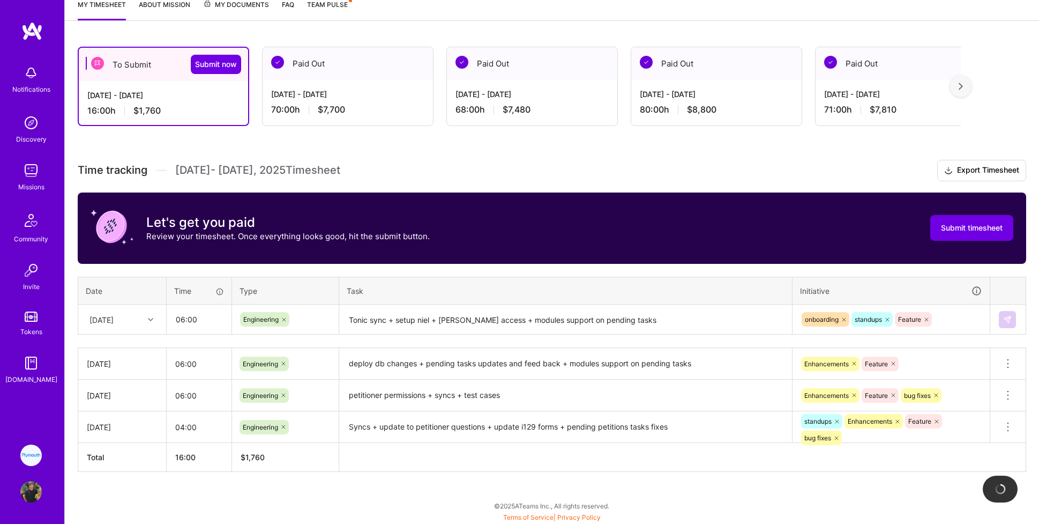 This screenshot has width=1039, height=524. Describe the element at coordinates (552, 506) in the screenshot. I see `div: © 2025 ATeams Inc., All rights reserved.` at that location.